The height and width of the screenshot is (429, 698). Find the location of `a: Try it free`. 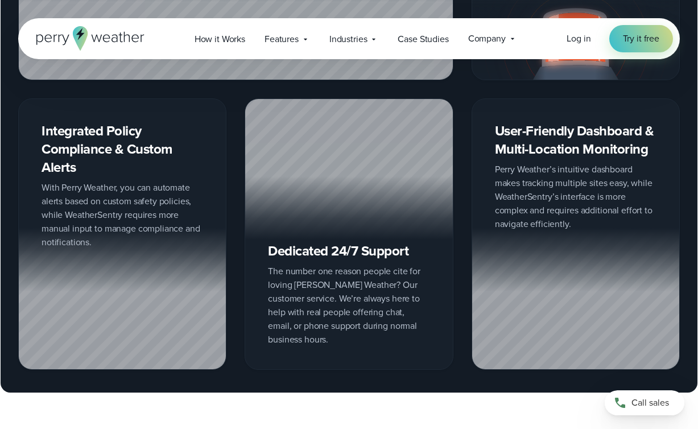

a: Try it free is located at coordinates (641, 39).